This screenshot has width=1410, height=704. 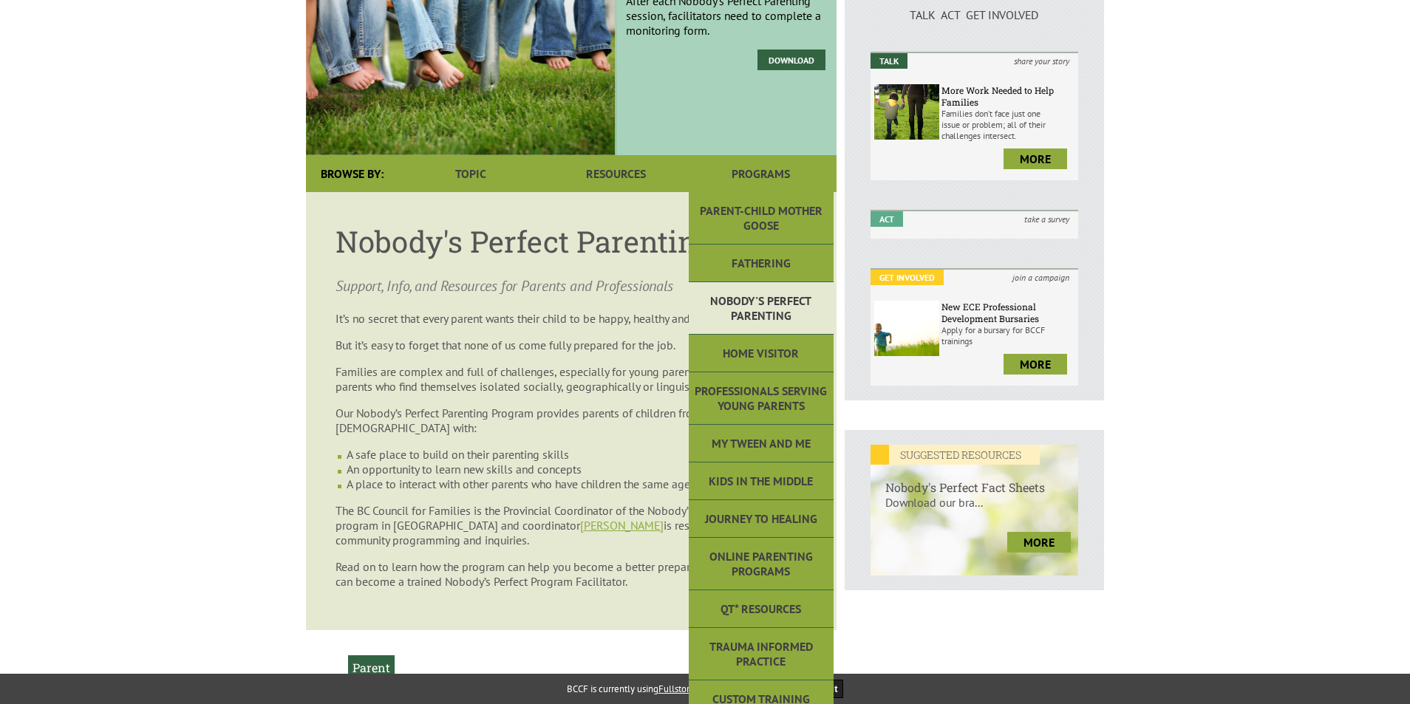 I want to click on div: Browse By:, so click(x=352, y=174).